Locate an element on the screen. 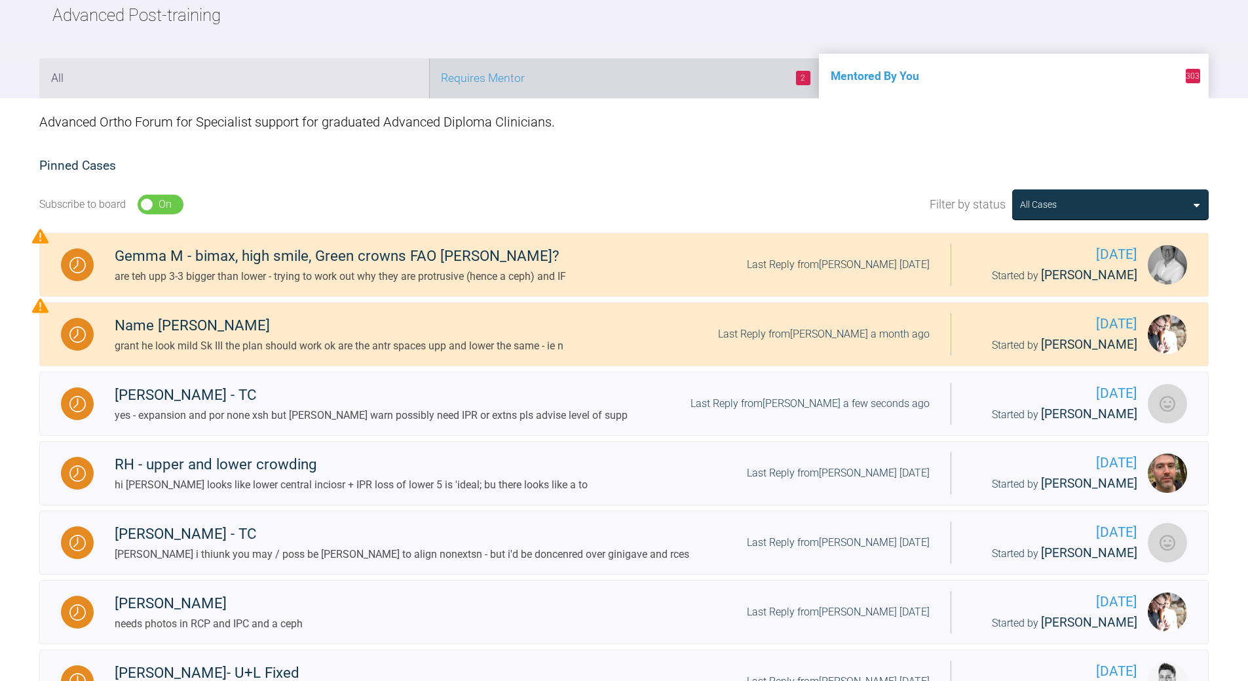 The height and width of the screenshot is (681, 1248). div: needs photos in RCP and IPC and a ceph is located at coordinates (208, 624).